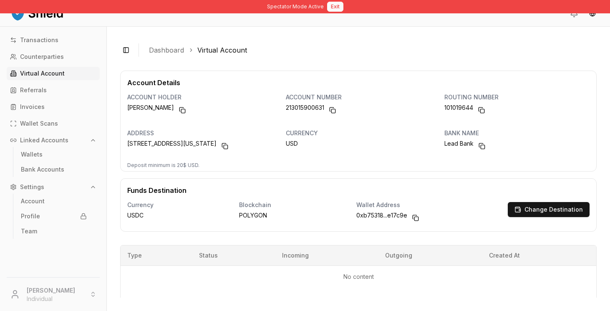 The height and width of the screenshot is (311, 610). Describe the element at coordinates (291, 205) in the screenshot. I see `p: Blockchain` at that location.